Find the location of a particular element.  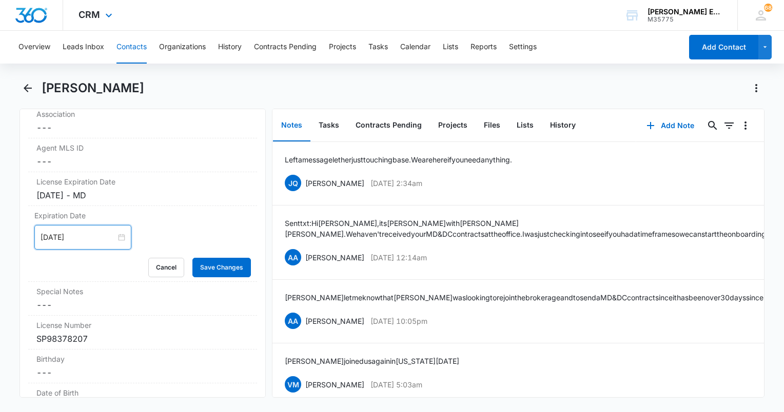

span: 68 is located at coordinates (768, 8).